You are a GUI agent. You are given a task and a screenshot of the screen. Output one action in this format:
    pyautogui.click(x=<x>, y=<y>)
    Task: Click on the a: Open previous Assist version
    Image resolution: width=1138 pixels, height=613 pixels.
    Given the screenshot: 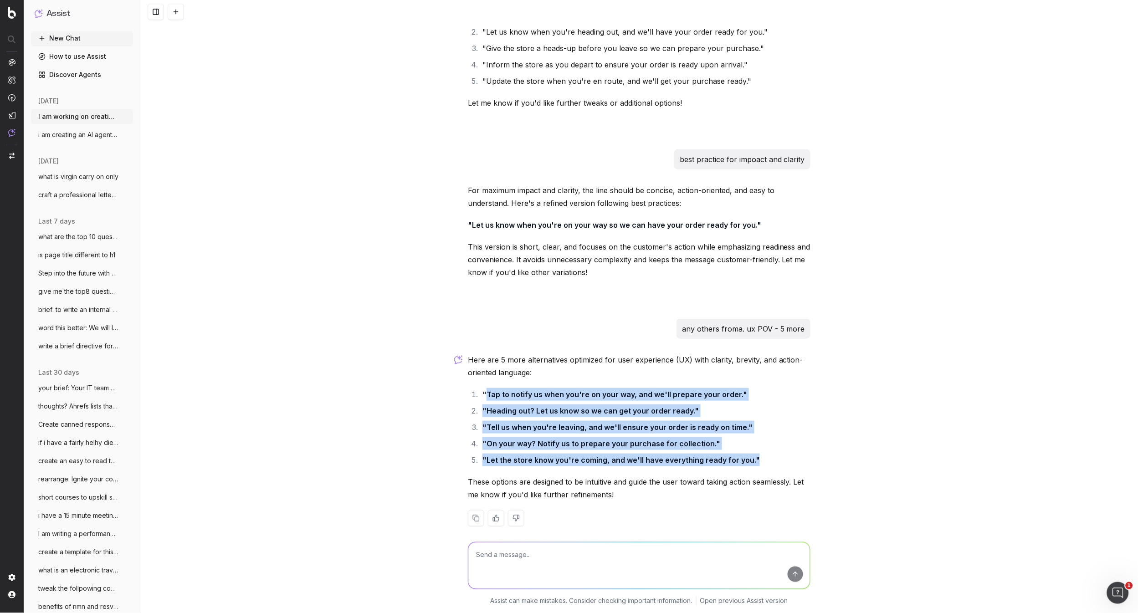 What is the action you would take?
    pyautogui.click(x=744, y=601)
    